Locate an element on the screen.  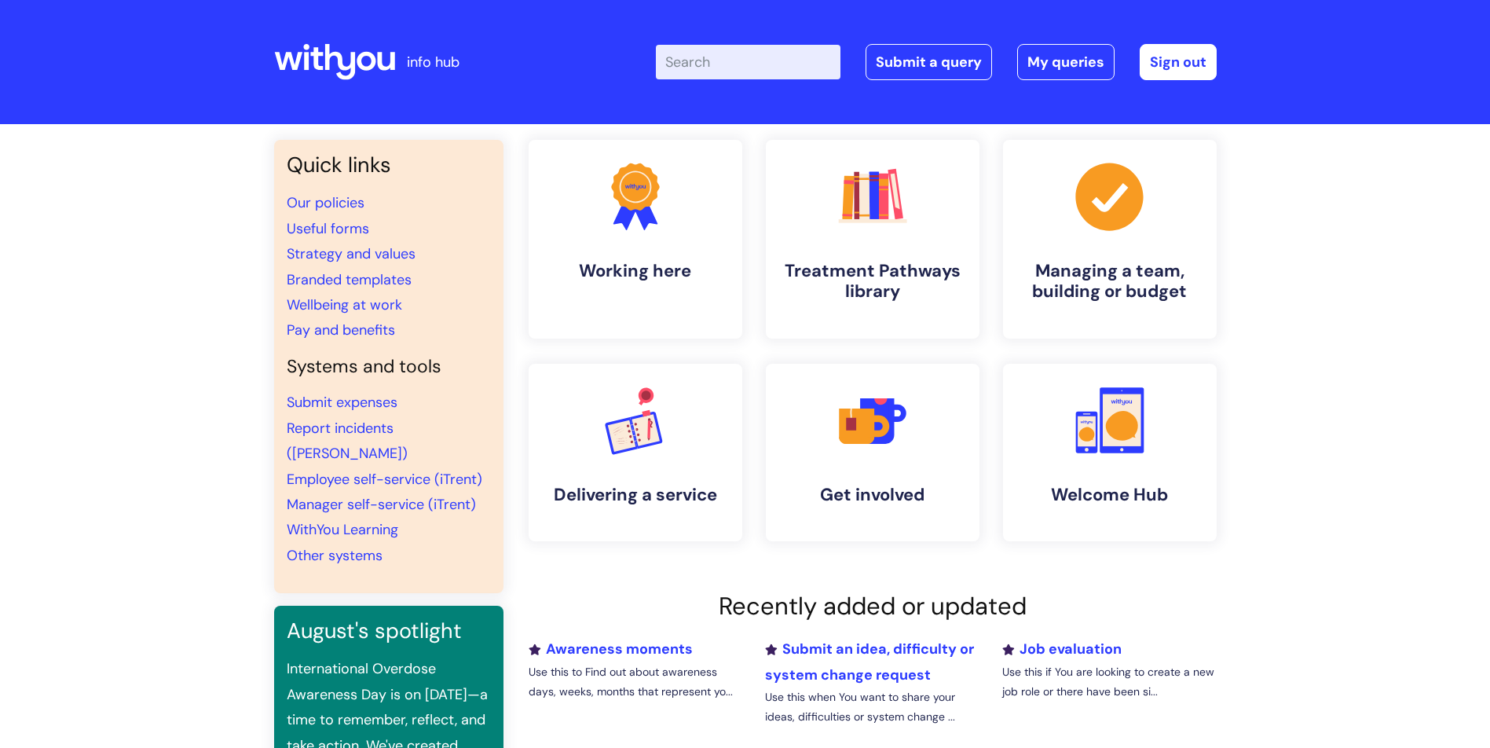
a: Job evaluation is located at coordinates (1062, 649).